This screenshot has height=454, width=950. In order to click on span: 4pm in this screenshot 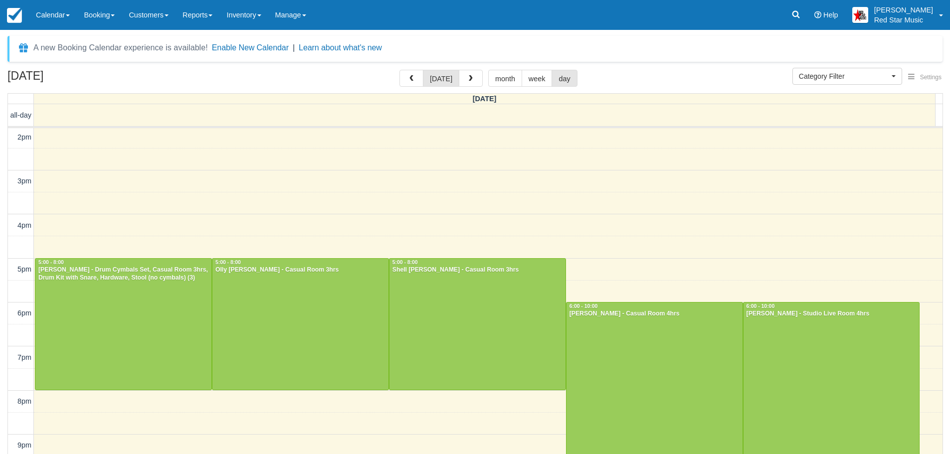, I will do `click(24, 225)`.